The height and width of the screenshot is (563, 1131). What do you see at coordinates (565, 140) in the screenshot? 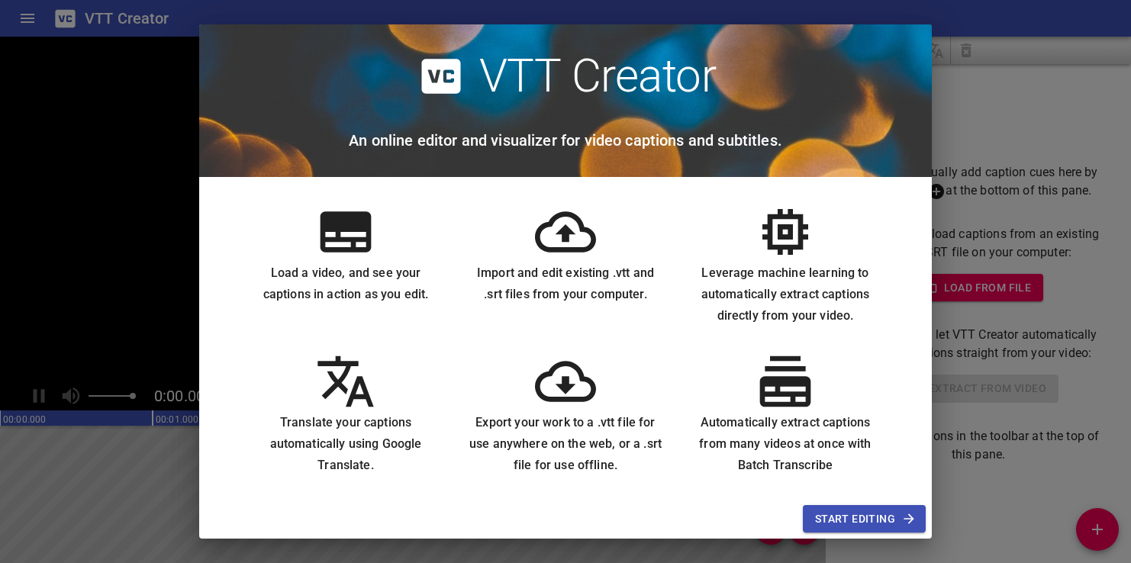
I see `h6: An online editor and visualizer for video captions and subtitles.` at bounding box center [565, 140].